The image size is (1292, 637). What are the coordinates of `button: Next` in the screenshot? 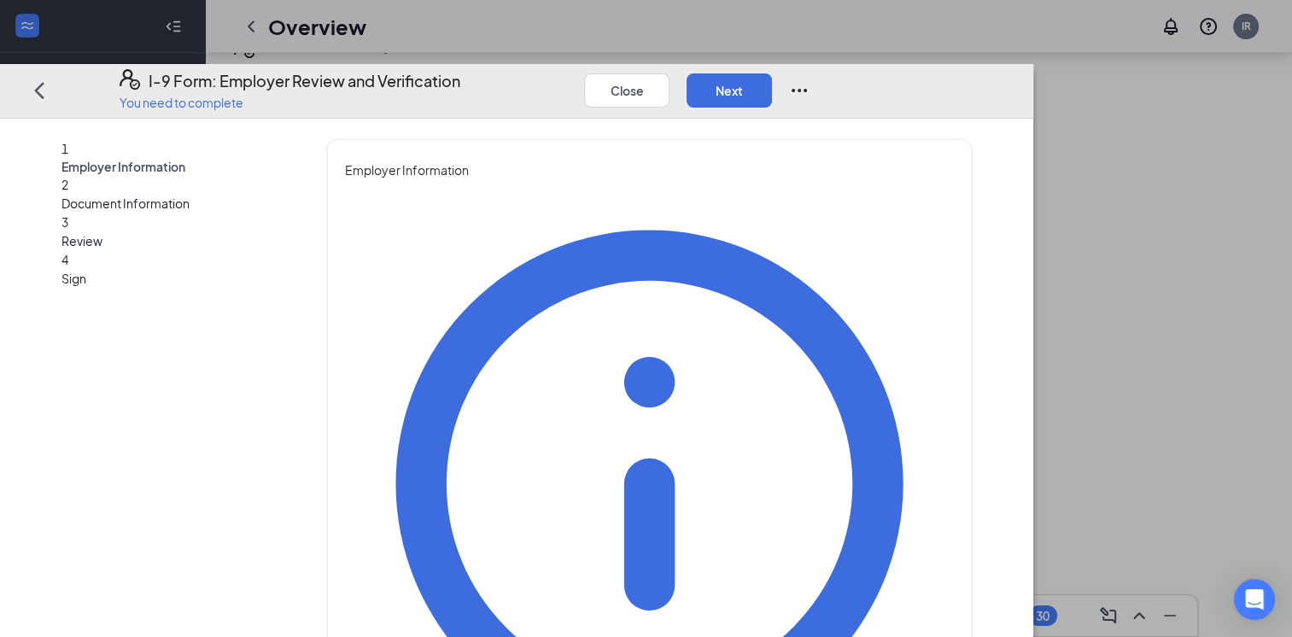 It's located at (729, 90).